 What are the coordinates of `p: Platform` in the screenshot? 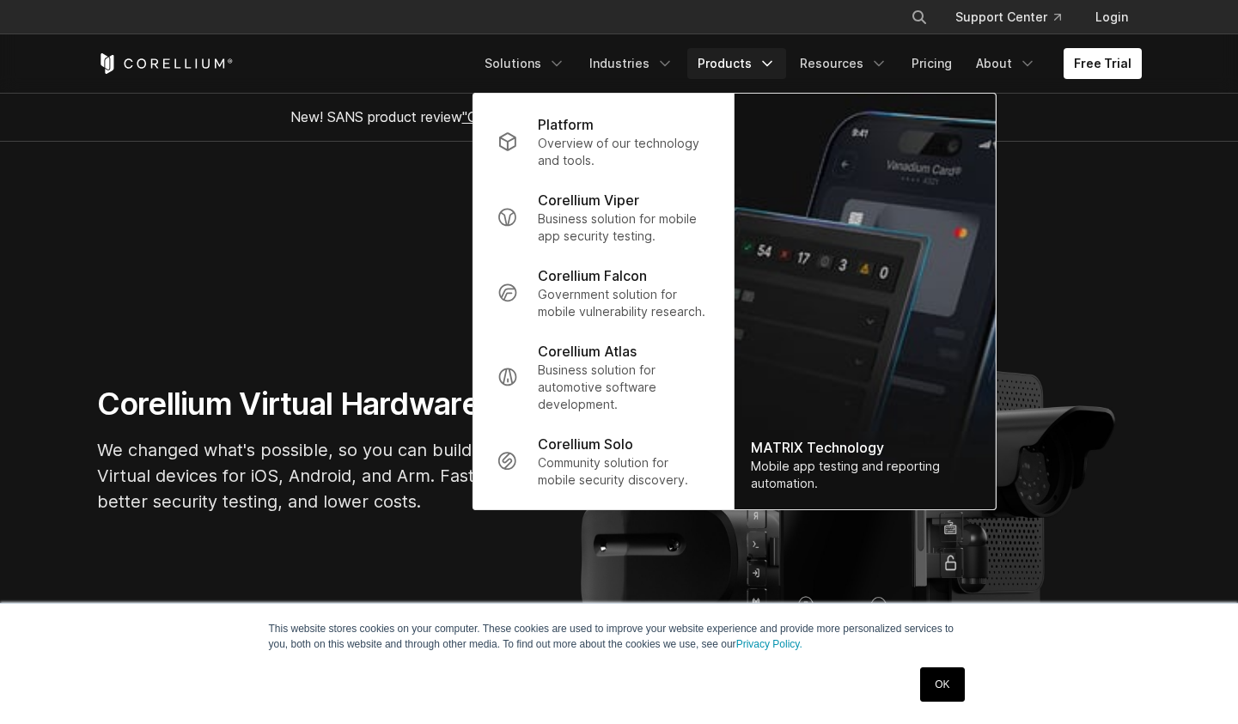 It's located at (565, 125).